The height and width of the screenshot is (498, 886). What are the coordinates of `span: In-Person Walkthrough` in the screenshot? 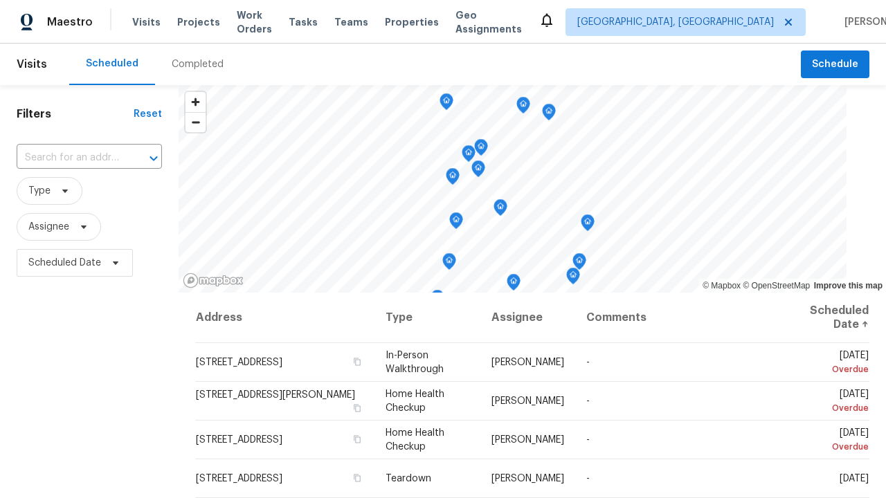 It's located at (415, 363).